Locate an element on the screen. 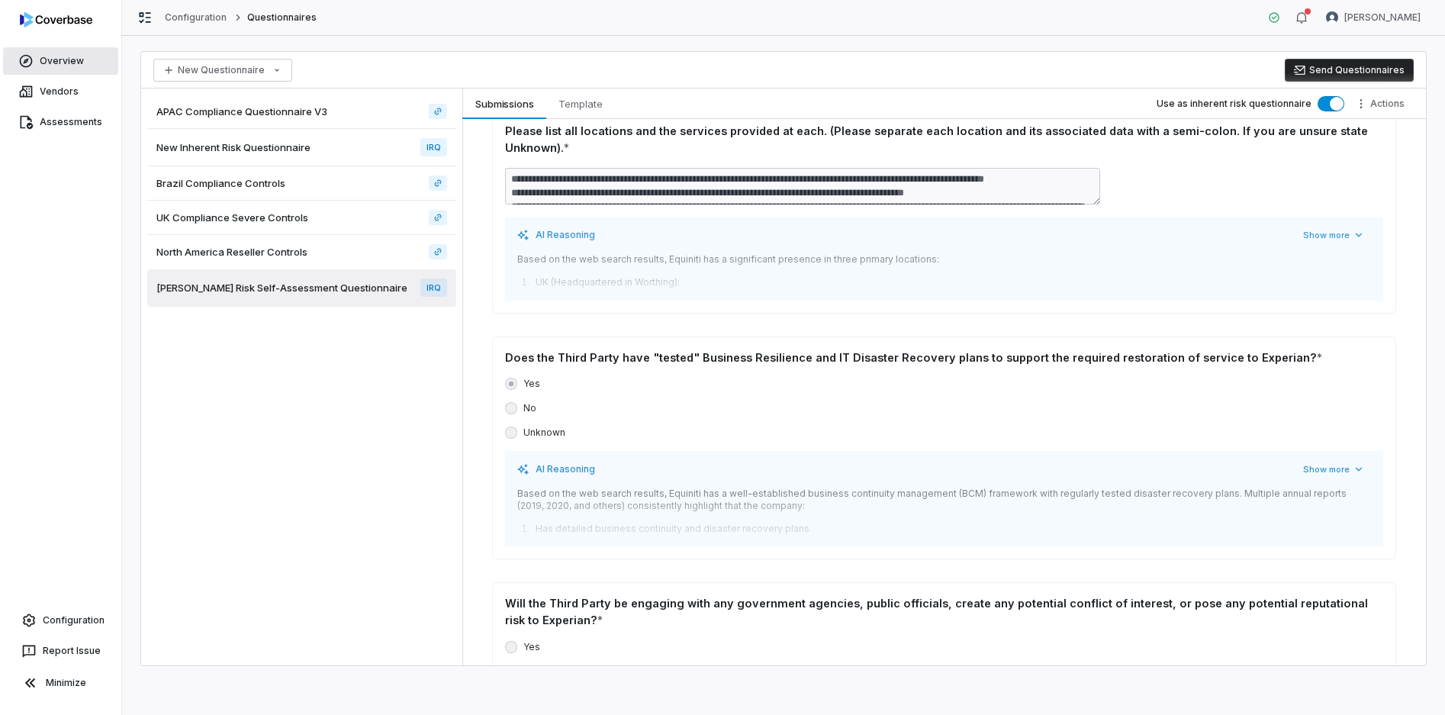 This screenshot has width=1445, height=715. a: New Inherent Risk QuestionnaireIRQ is located at coordinates (301, 147).